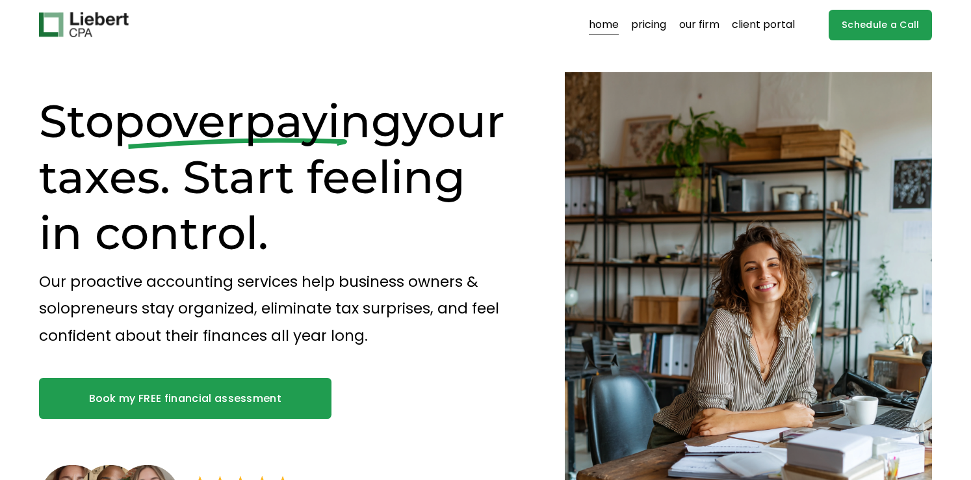 Image resolution: width=971 pixels, height=480 pixels. Describe the element at coordinates (649, 25) in the screenshot. I see `a: pricing` at that location.